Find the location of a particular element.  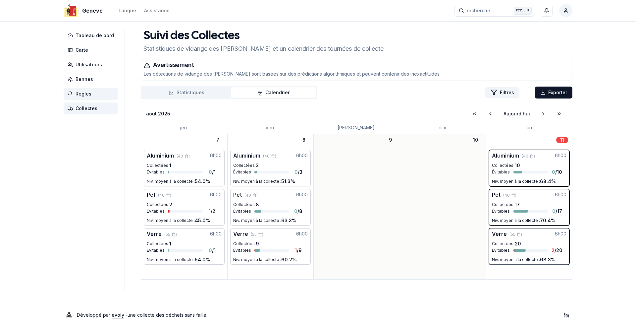

div: 3 is located at coordinates (262, 165).